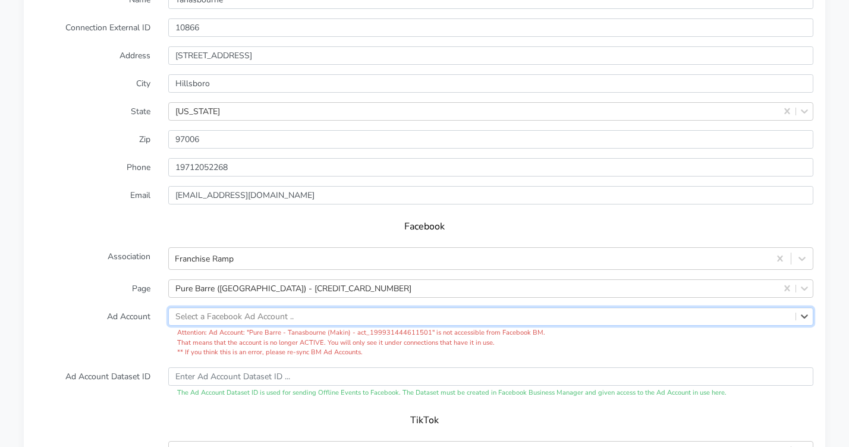 The height and width of the screenshot is (447, 849). I want to click on input: Enter Address .., so click(490, 55).